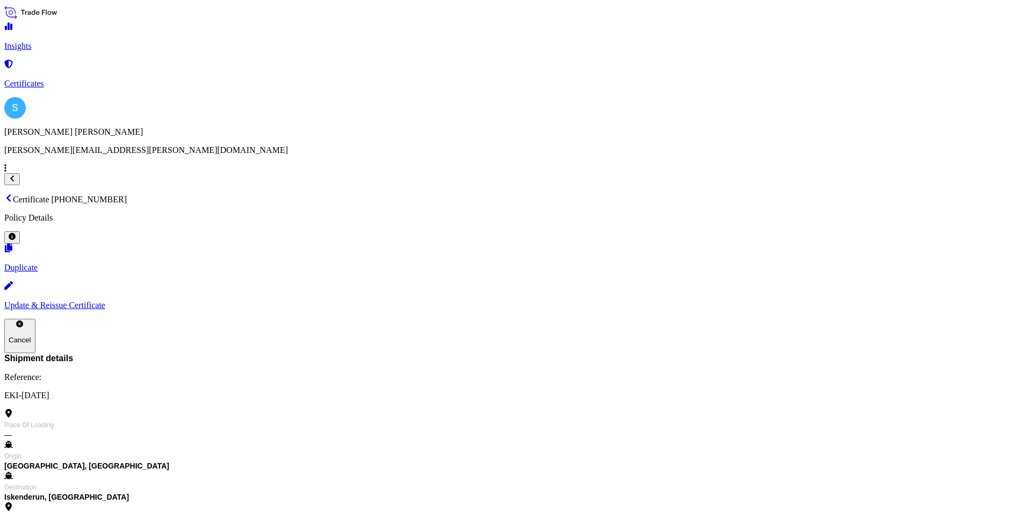 This screenshot has height=512, width=1027. Describe the element at coordinates (514, 75) in the screenshot. I see `a: Certificates` at that location.